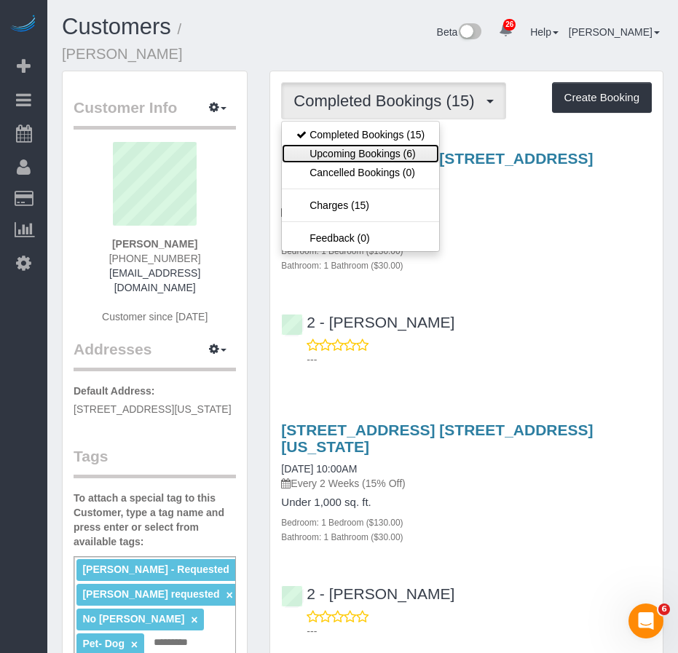 This screenshot has width=678, height=653. Describe the element at coordinates (360, 205) in the screenshot. I see `a: Charges (15)` at that location.